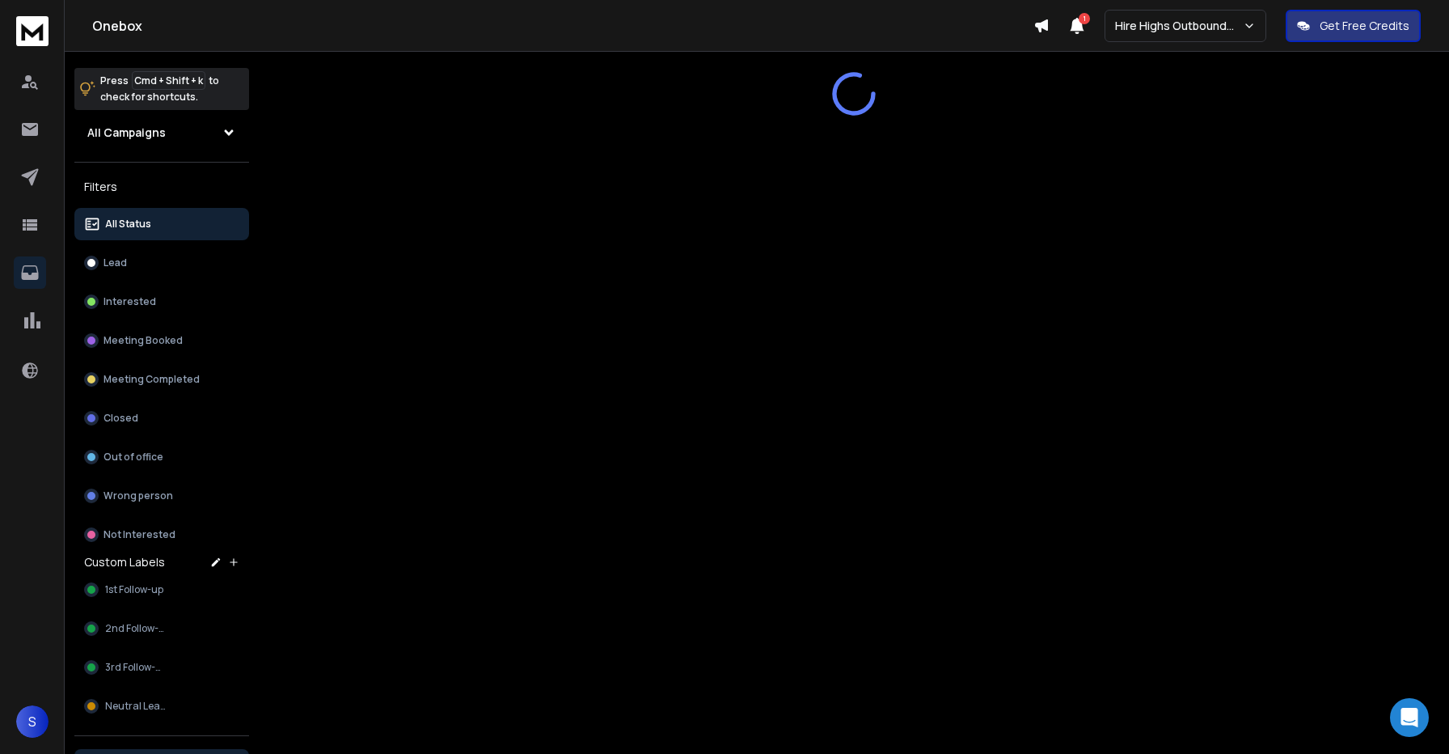  I want to click on button: 3rd Follow-up, so click(162, 667).